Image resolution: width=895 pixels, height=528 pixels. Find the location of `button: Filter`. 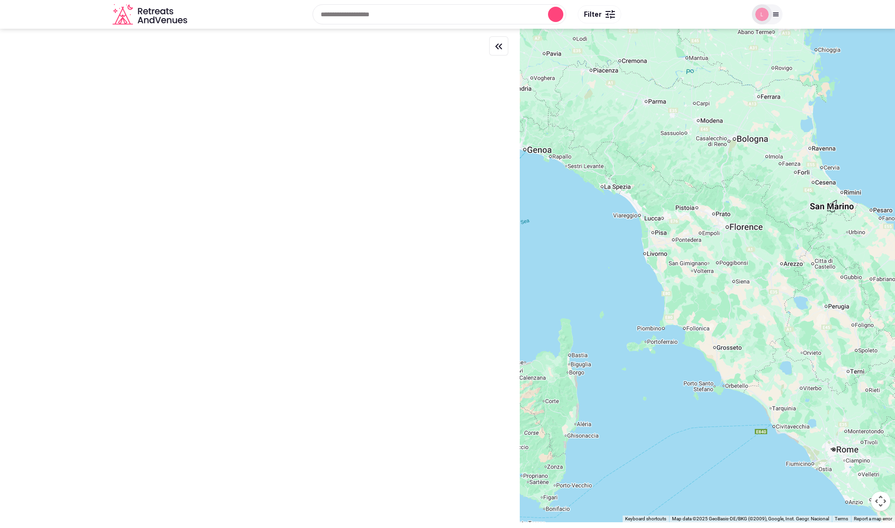

button: Filter is located at coordinates (599, 14).